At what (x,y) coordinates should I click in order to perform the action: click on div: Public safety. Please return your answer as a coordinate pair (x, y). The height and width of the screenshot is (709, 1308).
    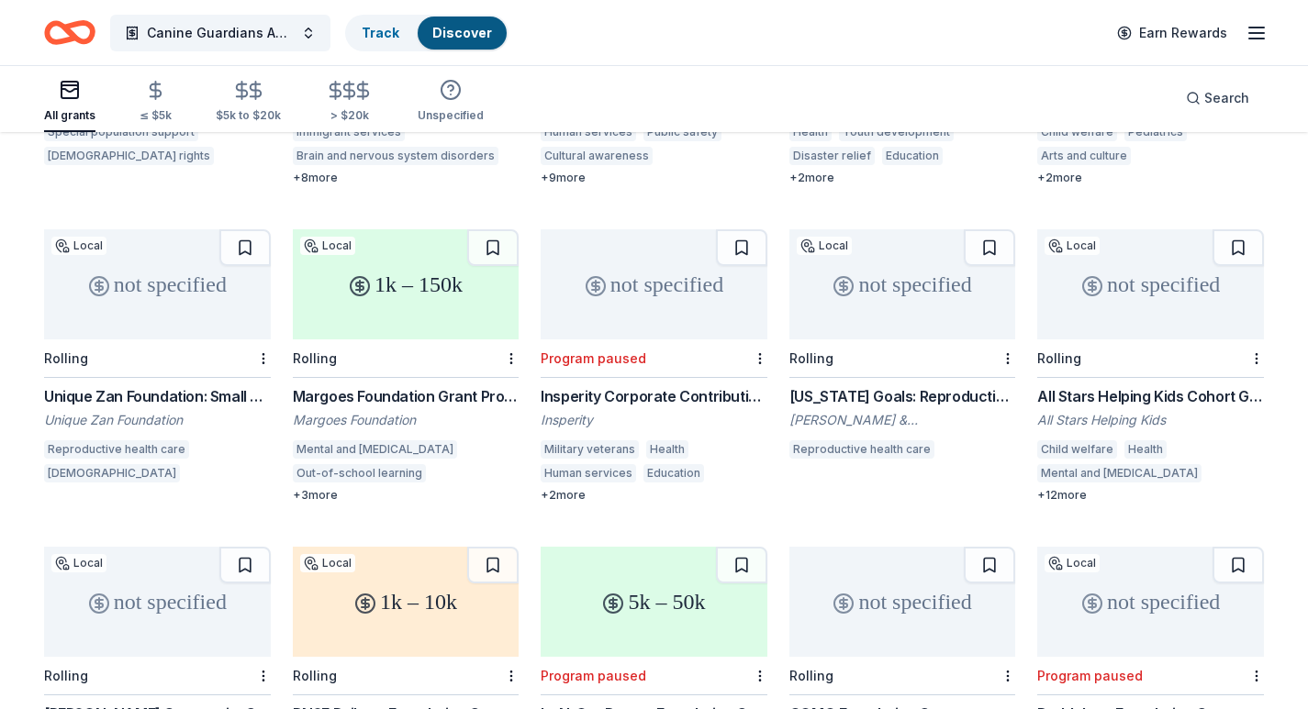
    Looking at the image, I should click on (682, 132).